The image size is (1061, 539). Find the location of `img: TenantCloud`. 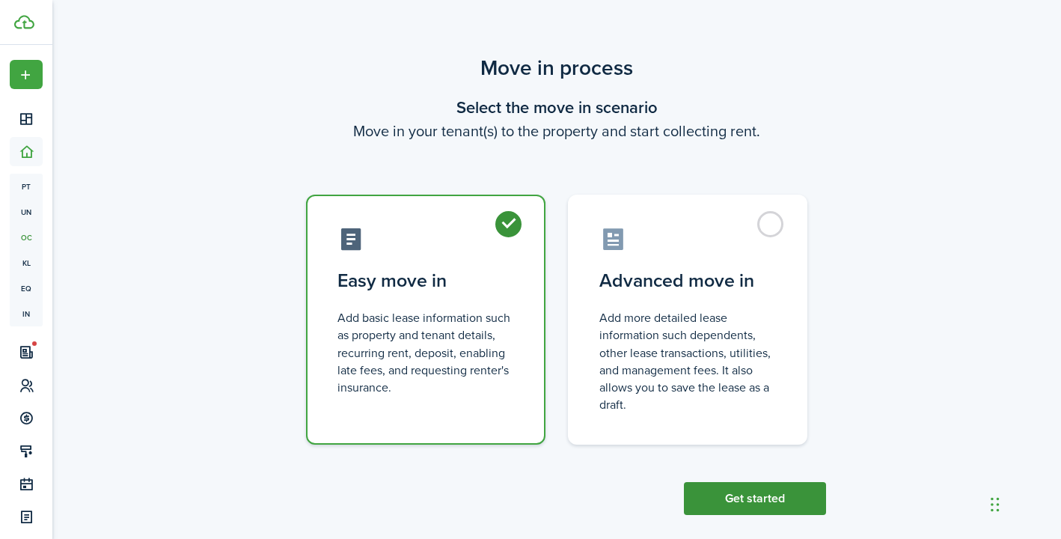

img: TenantCloud is located at coordinates (24, 22).